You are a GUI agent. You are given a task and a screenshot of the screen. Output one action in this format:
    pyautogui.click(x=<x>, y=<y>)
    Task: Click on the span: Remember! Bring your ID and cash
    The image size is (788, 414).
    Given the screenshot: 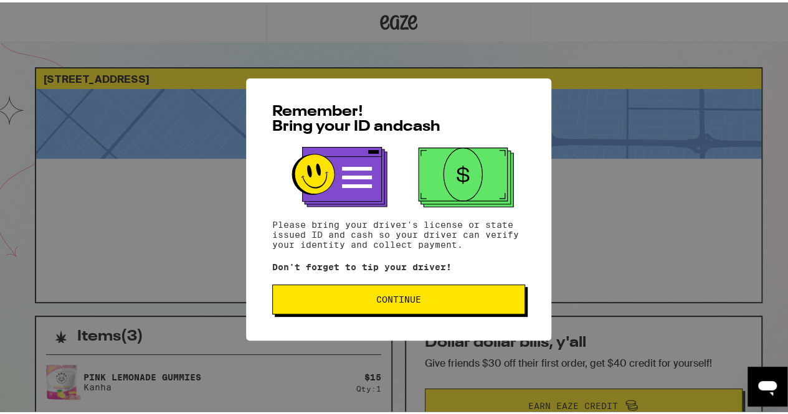 What is the action you would take?
    pyautogui.click(x=356, y=117)
    